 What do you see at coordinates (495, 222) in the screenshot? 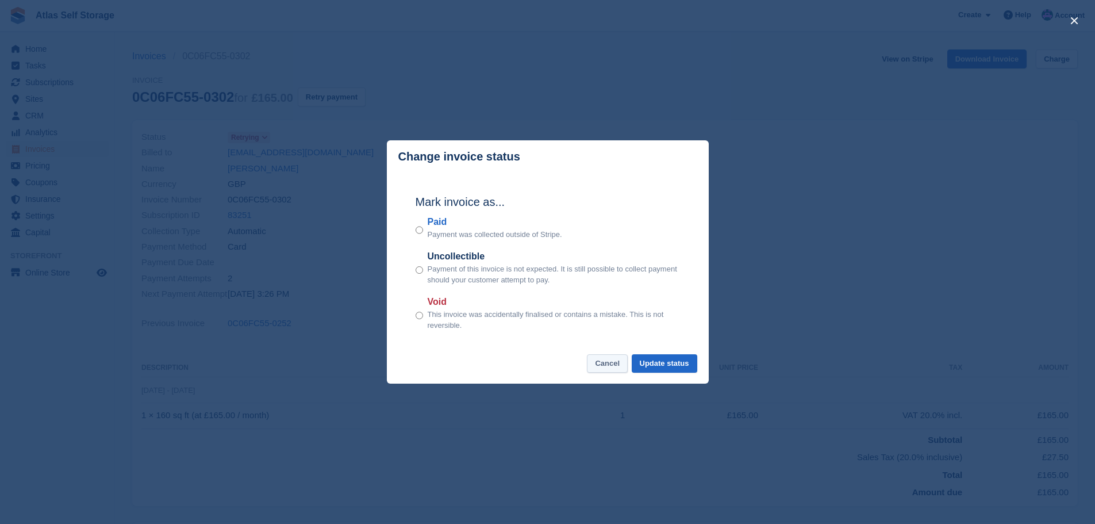
I see `label: Paid` at bounding box center [495, 222].